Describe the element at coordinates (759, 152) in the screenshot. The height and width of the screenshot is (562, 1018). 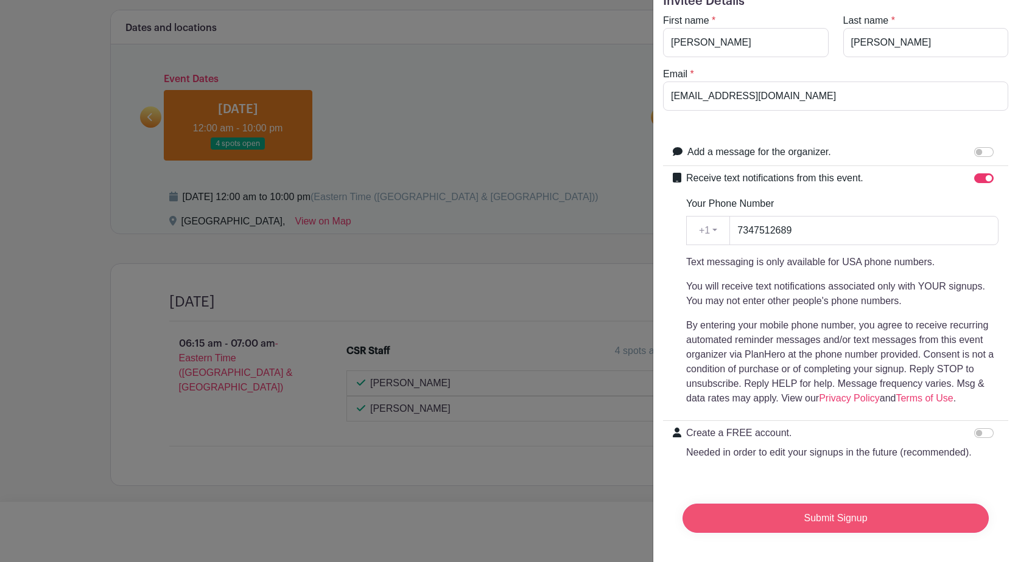
I see `label: Add a message for the organizer.` at that location.